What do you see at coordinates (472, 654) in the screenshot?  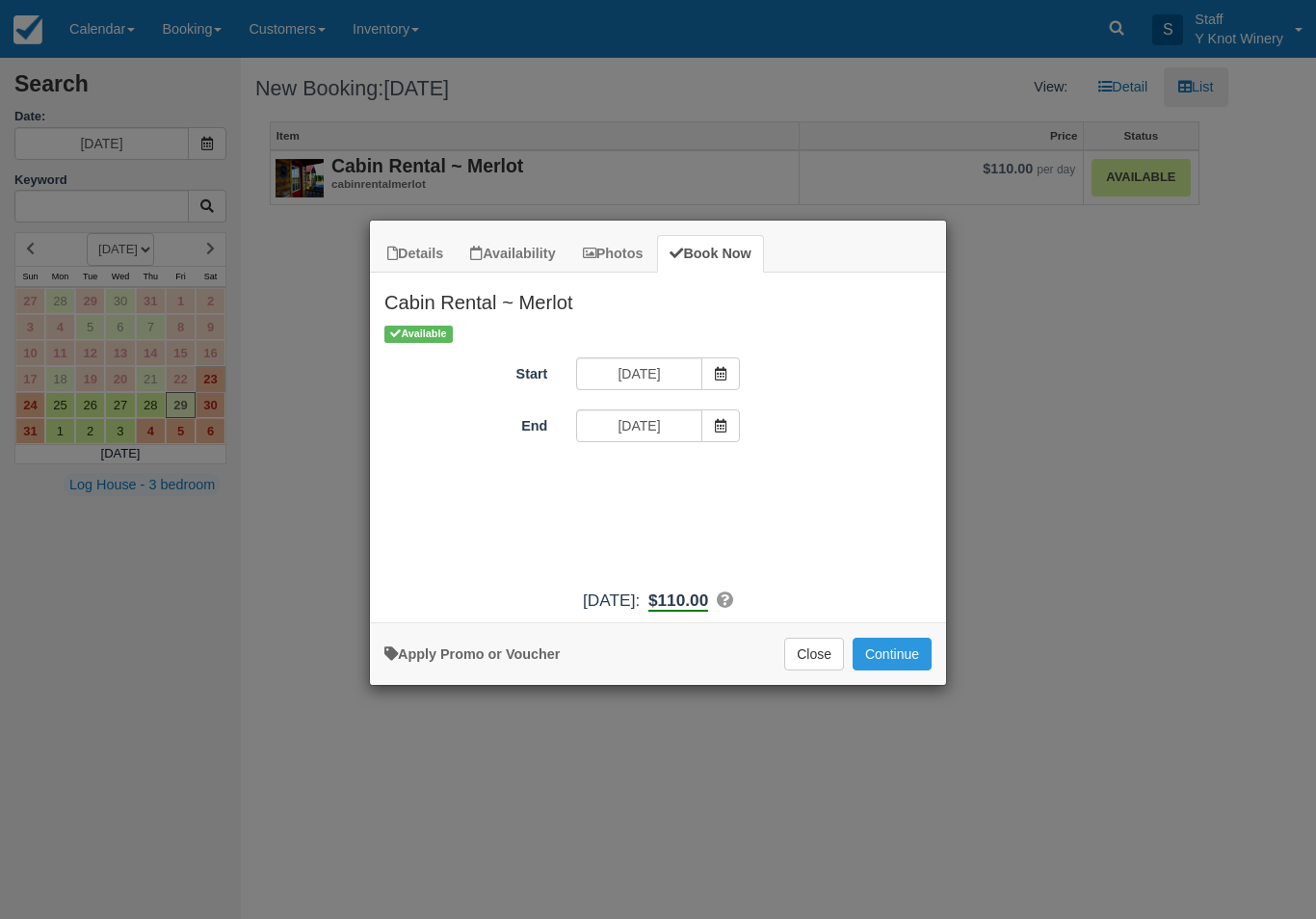 I see `a: Apply Voucher` at bounding box center [472, 654].